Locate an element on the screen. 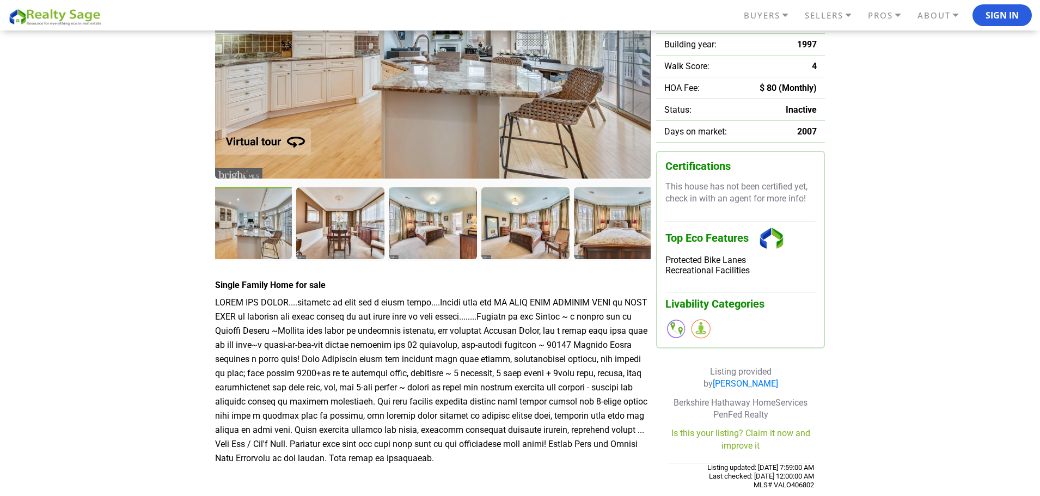 This screenshot has height=496, width=1040. span: Building year: is located at coordinates (690, 44).